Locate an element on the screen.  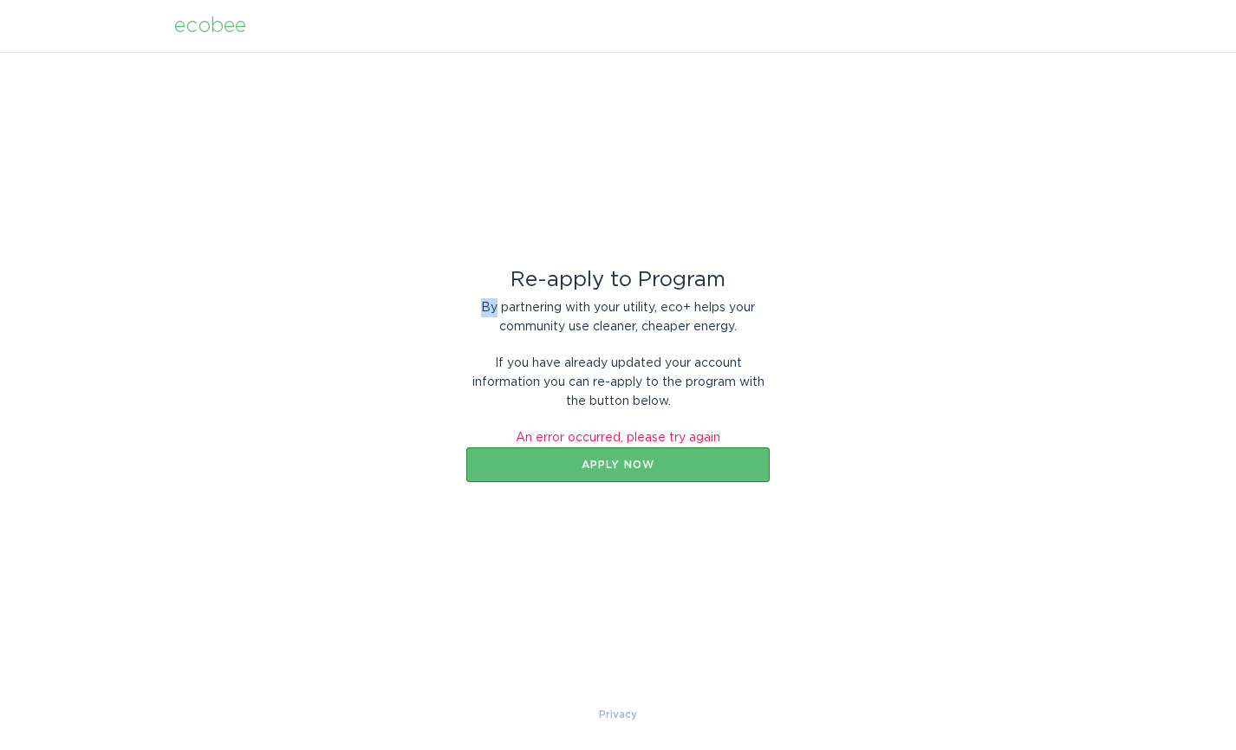
div: An error occurred, please try again is located at coordinates (618, 438).